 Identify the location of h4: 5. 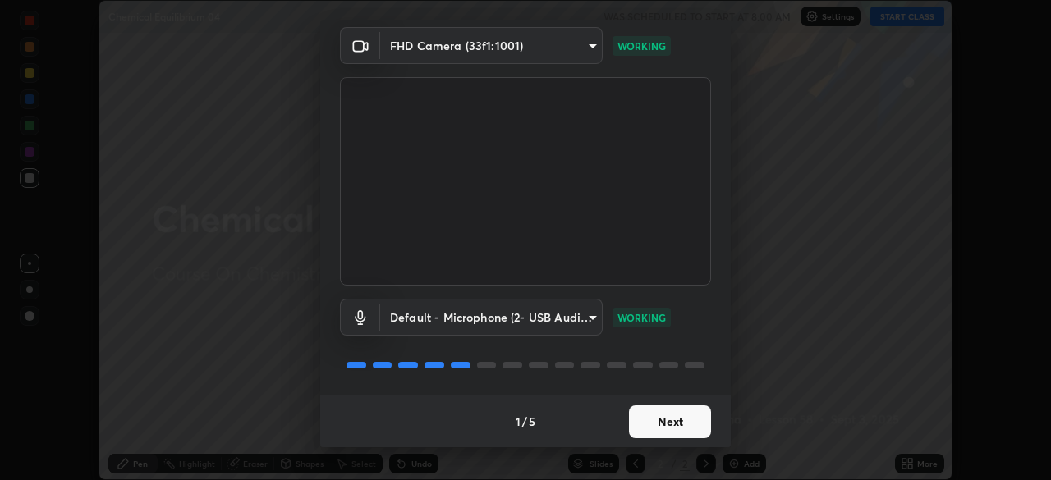
(532, 421).